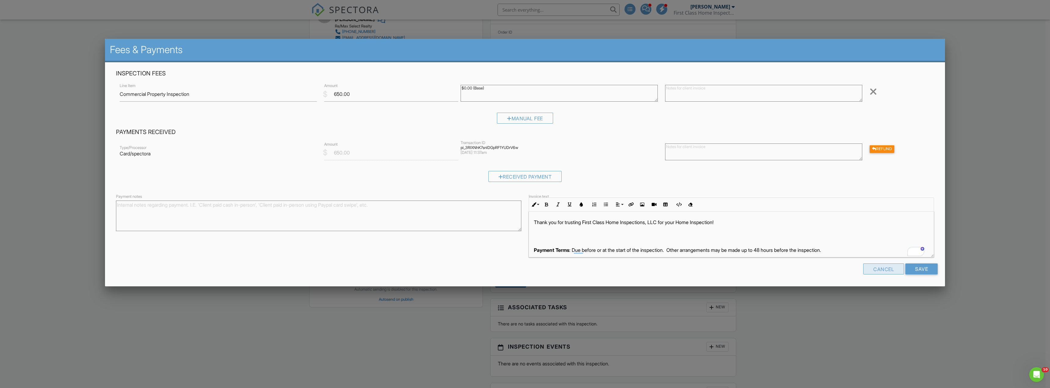 The height and width of the screenshot is (388, 1050). Describe the element at coordinates (128, 86) in the screenshot. I see `label: Line Item` at that location.